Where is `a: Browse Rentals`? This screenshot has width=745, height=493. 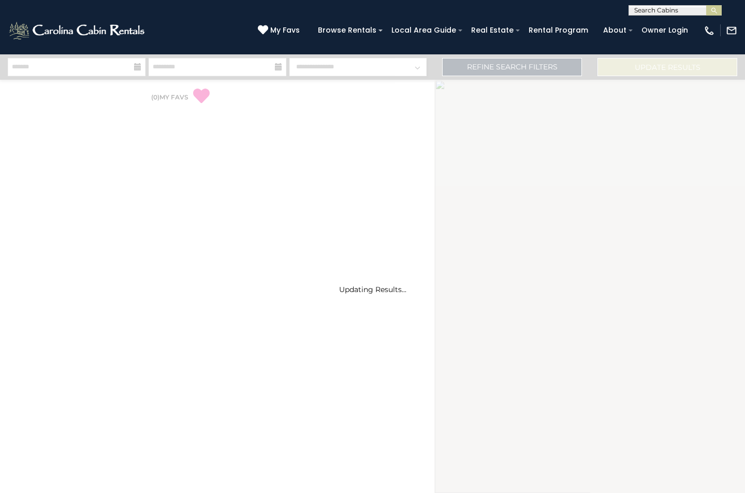
a: Browse Rentals is located at coordinates (347, 30).